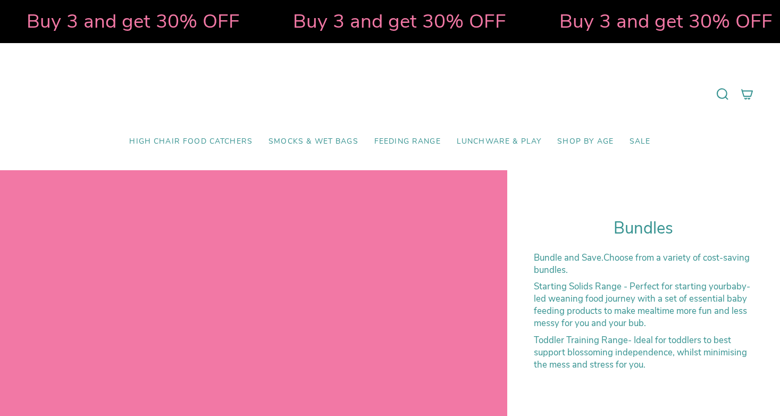  What do you see at coordinates (585, 141) in the screenshot?
I see `span: Shop by Age` at bounding box center [585, 141].